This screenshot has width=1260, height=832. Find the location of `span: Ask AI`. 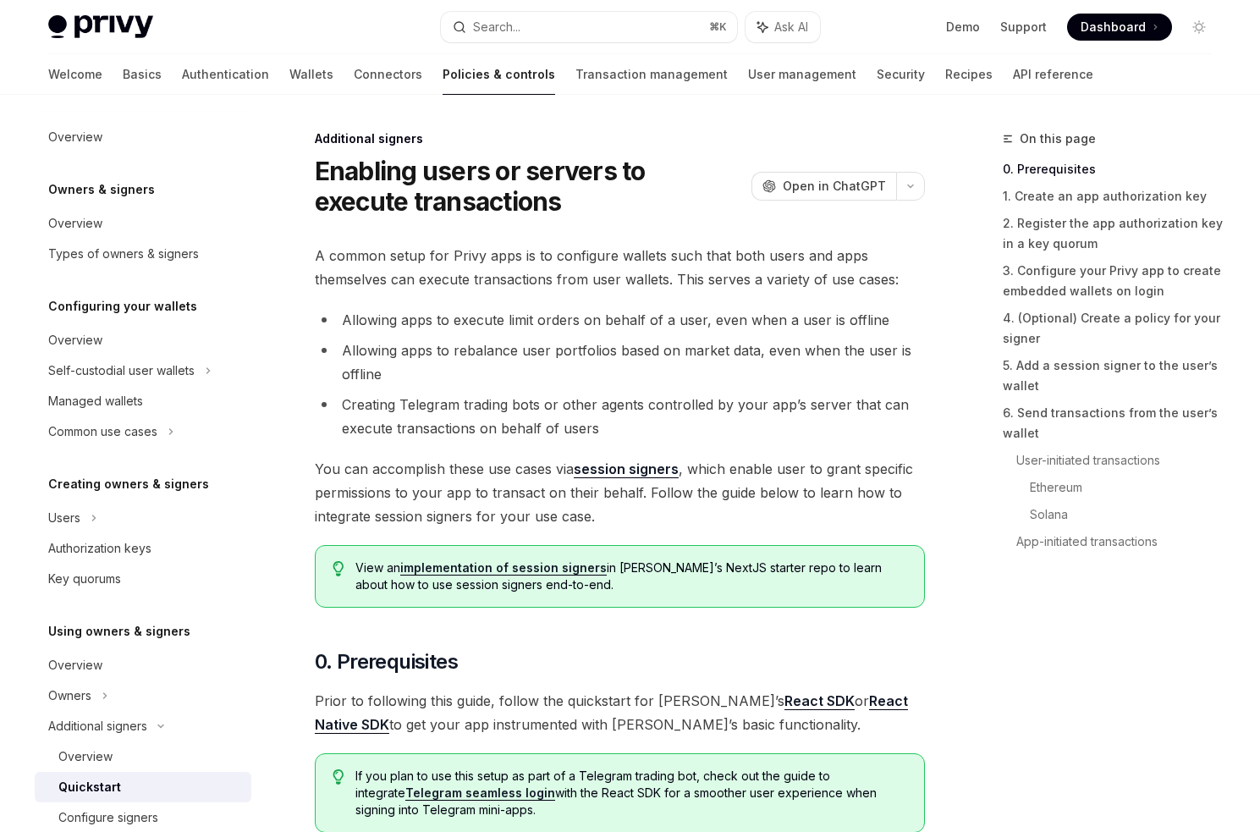

span: Ask AI is located at coordinates (791, 27).